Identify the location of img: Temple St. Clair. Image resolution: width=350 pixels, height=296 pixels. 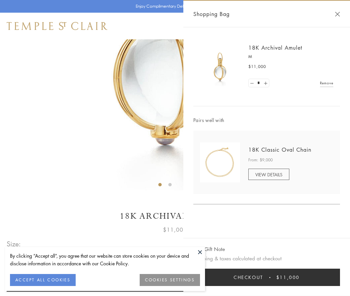
(57, 26).